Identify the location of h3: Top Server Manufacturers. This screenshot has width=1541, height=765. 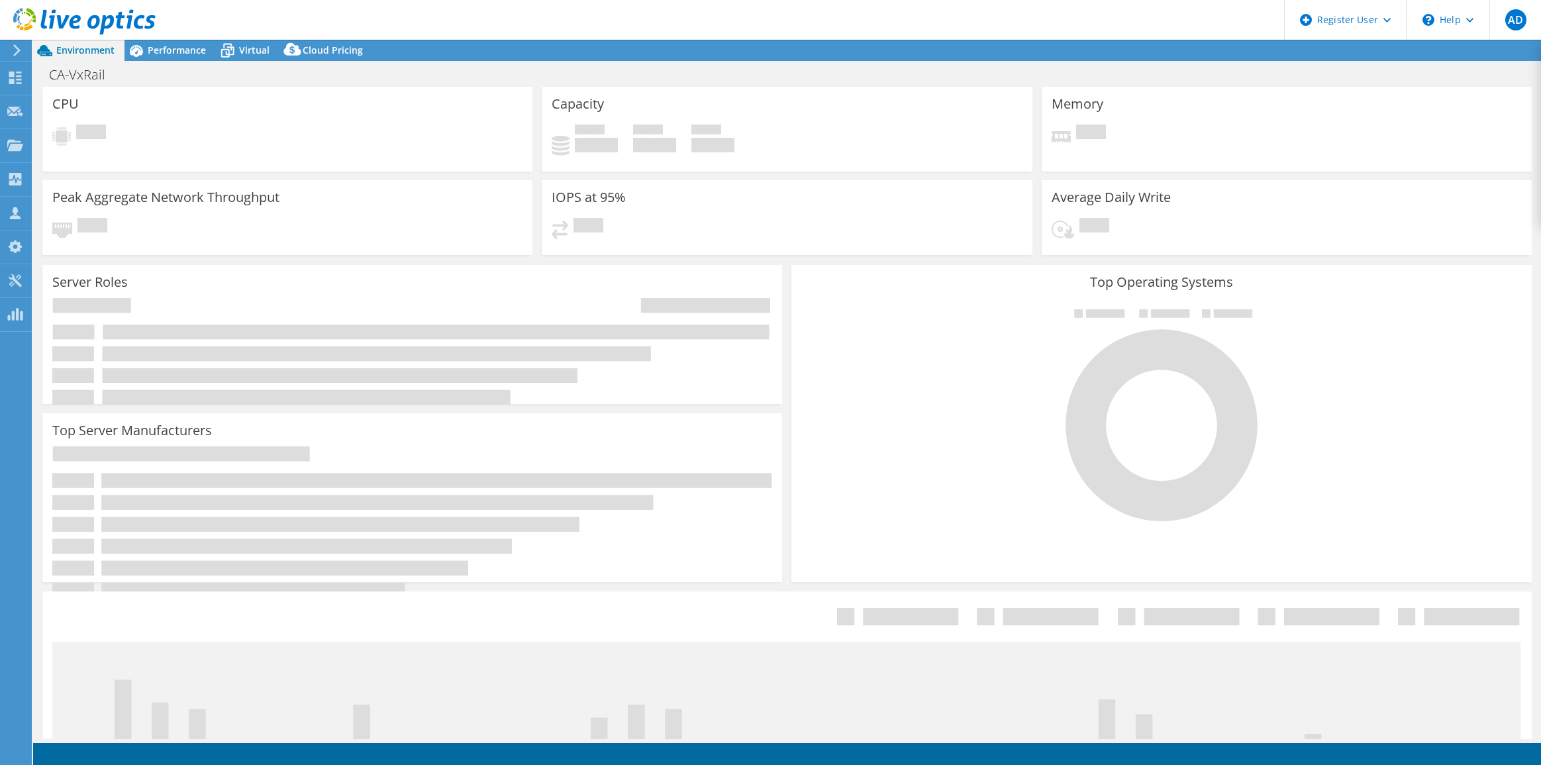
(132, 430).